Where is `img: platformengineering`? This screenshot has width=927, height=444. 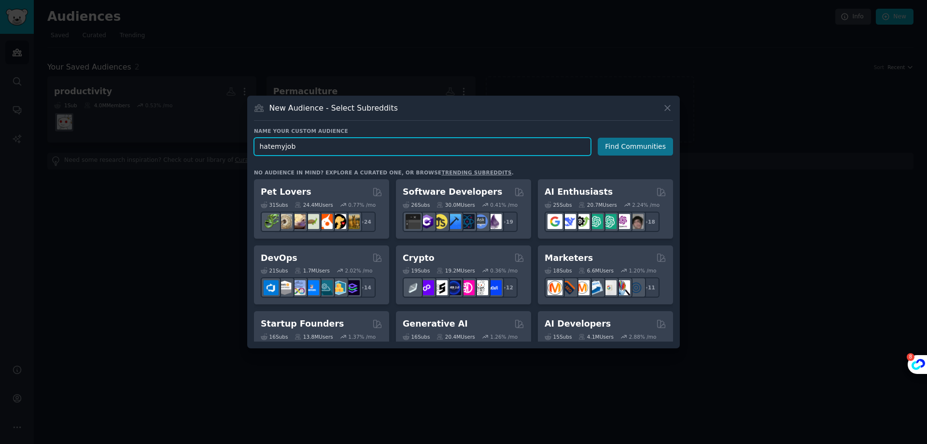
img: platformengineering is located at coordinates (325, 287).